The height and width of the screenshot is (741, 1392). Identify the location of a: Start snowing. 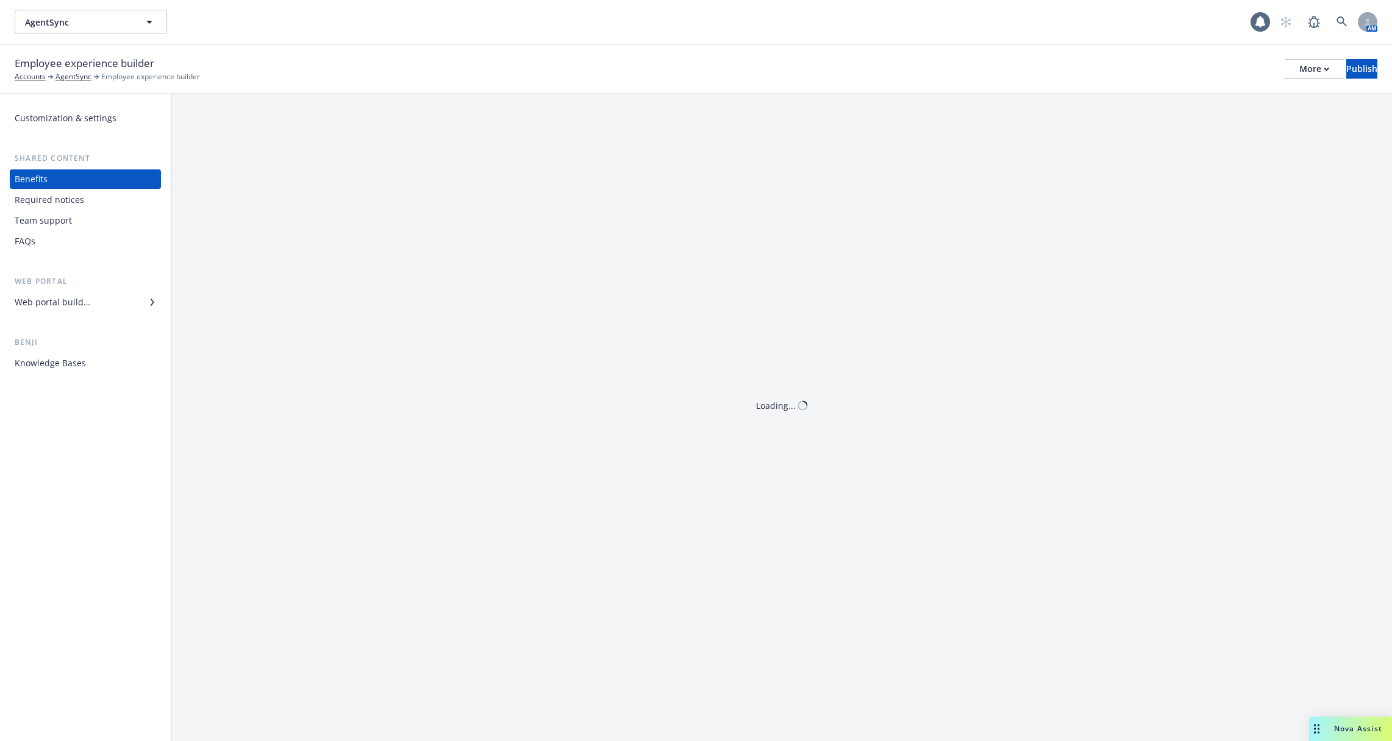
(1286, 22).